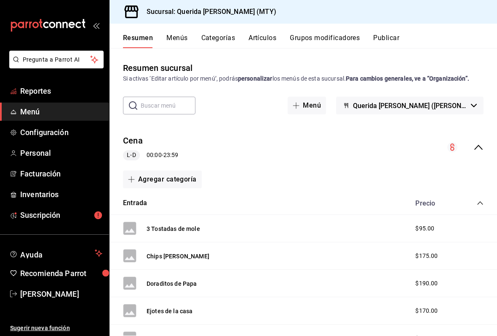 The image size is (497, 336). What do you see at coordinates (56, 59) in the screenshot?
I see `span: Pregunta a Parrot AI` at bounding box center [56, 59].